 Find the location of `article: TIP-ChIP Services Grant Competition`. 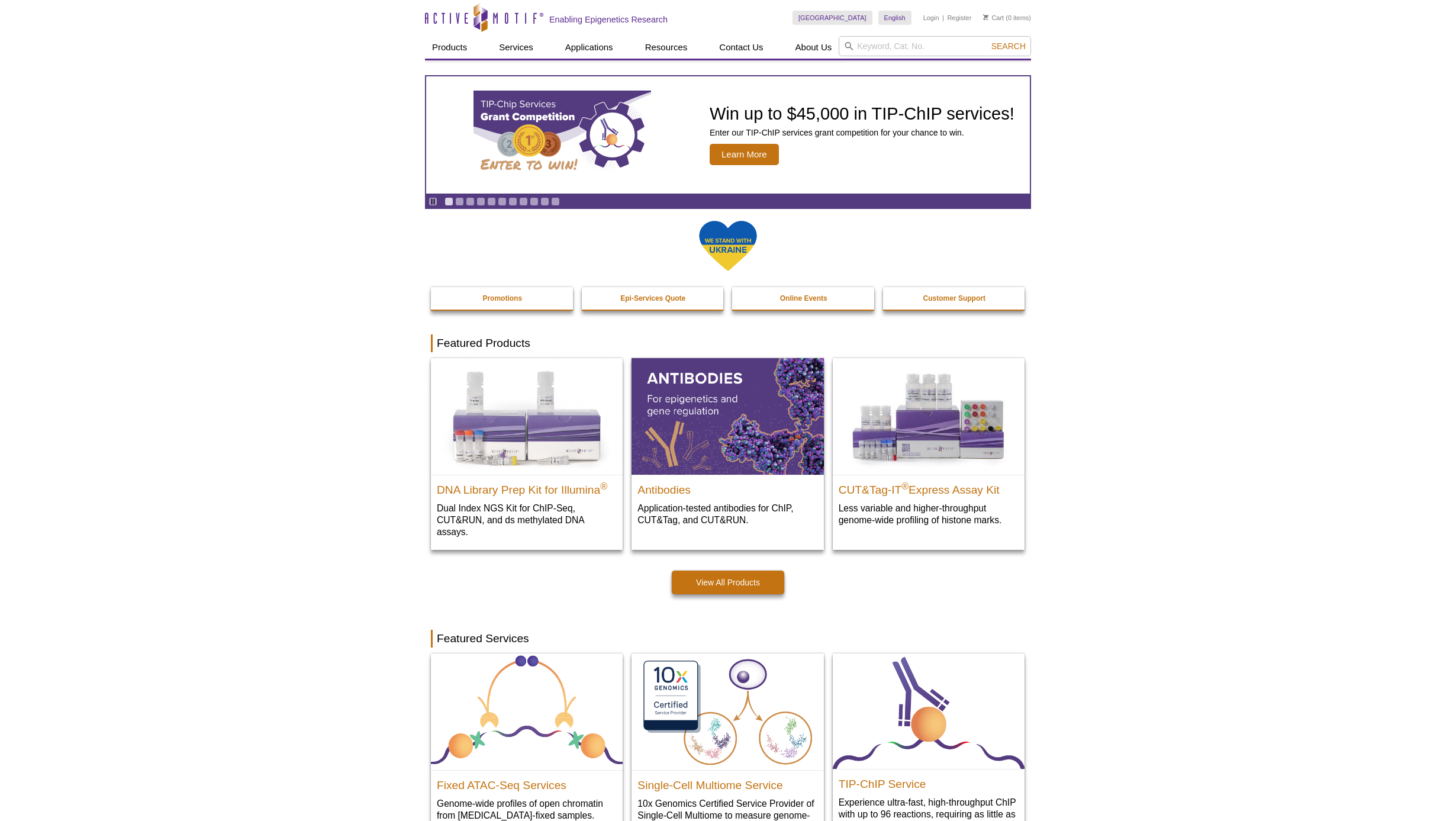

article: TIP-ChIP Services Grant Competition is located at coordinates (728, 135).